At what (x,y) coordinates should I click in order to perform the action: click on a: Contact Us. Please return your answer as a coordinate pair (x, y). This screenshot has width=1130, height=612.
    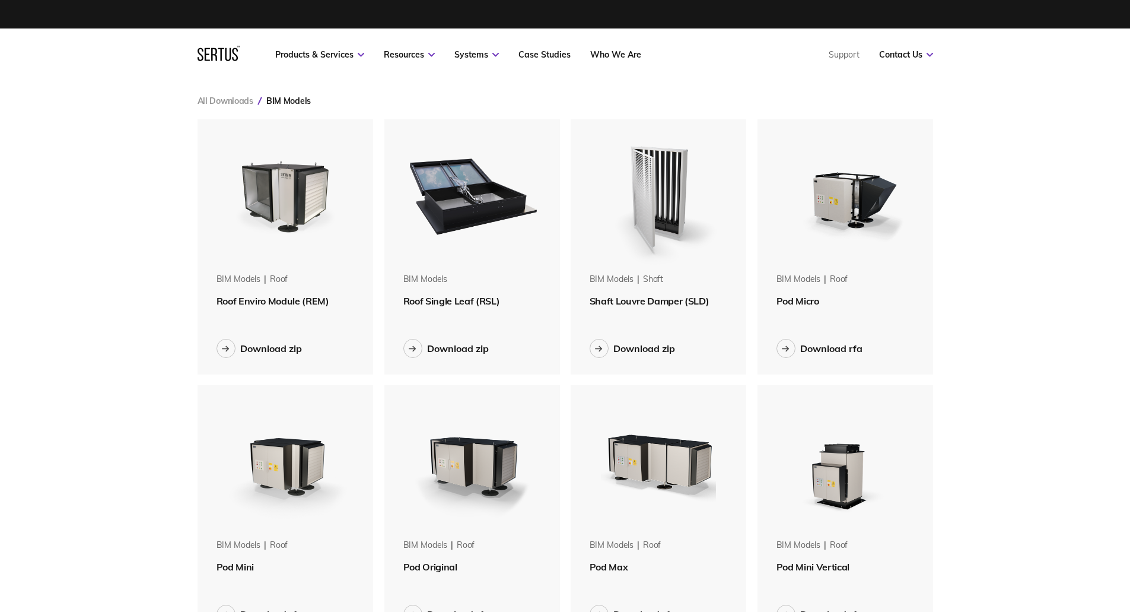
    Looking at the image, I should click on (906, 55).